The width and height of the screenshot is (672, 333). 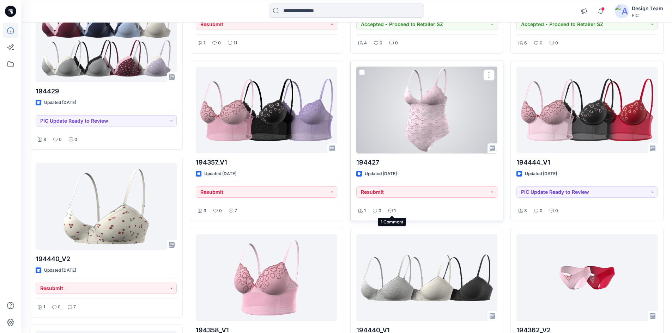 I want to click on p: 194440_V2, so click(x=106, y=259).